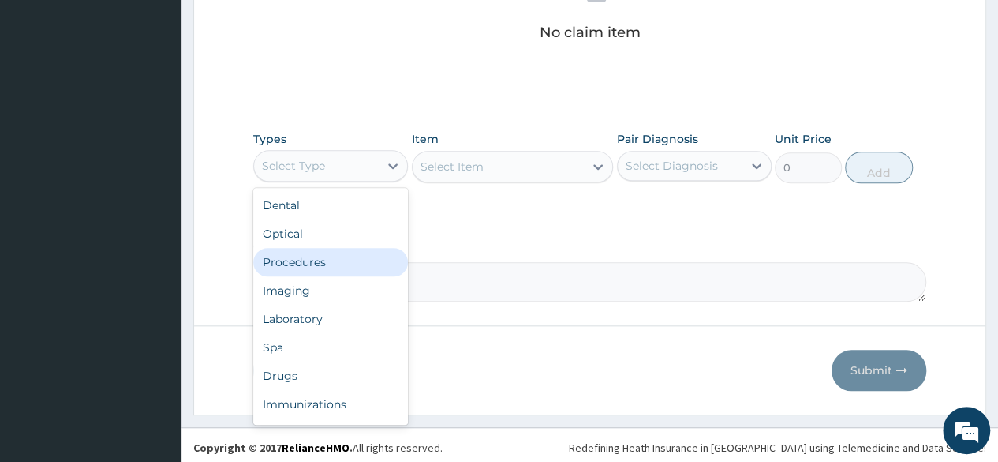 The image size is (998, 462). What do you see at coordinates (331, 262) in the screenshot?
I see `div: Procedures` at bounding box center [331, 262].